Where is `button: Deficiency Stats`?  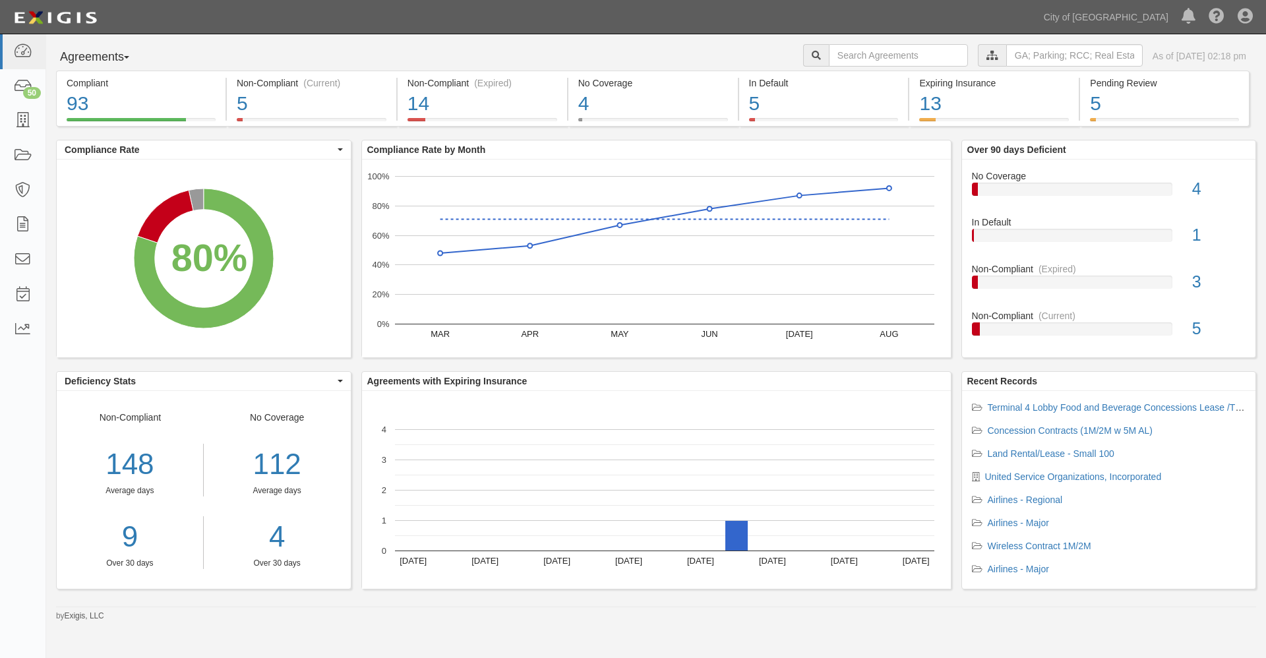 button: Deficiency Stats is located at coordinates (204, 381).